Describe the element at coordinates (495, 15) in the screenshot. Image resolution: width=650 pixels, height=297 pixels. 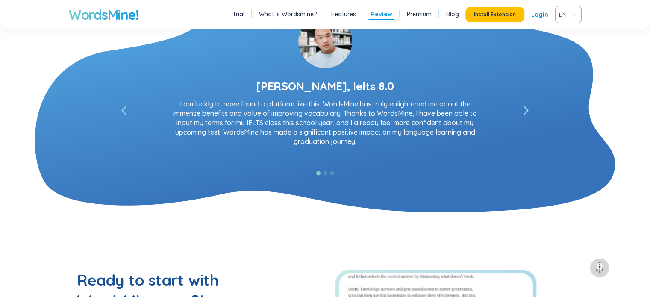
I see `span: Install Extension` at that location.